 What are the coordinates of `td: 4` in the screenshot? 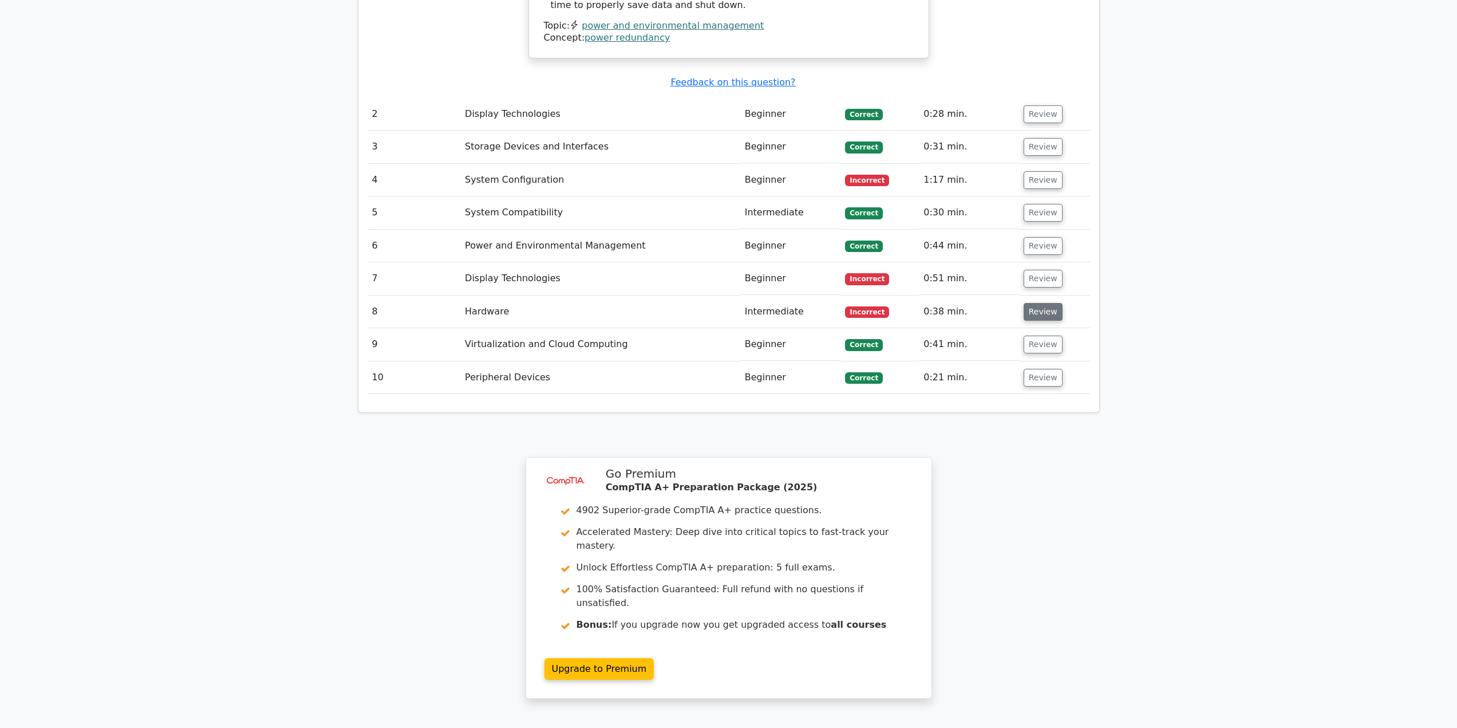 It's located at (414, 180).